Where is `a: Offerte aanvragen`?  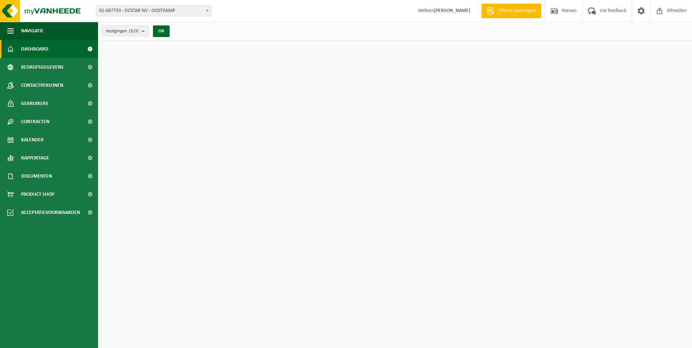 a: Offerte aanvragen is located at coordinates (511, 11).